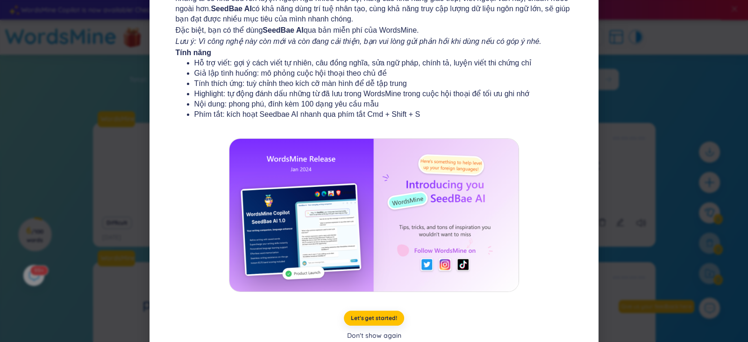 The height and width of the screenshot is (342, 748). Describe the element at coordinates (374, 94) in the screenshot. I see `li: Highlight: tự động đánh dấu những từ đã lưu trong WordsMine trong cuộc hội thoại để tối ưu ghi nhớ` at that location.